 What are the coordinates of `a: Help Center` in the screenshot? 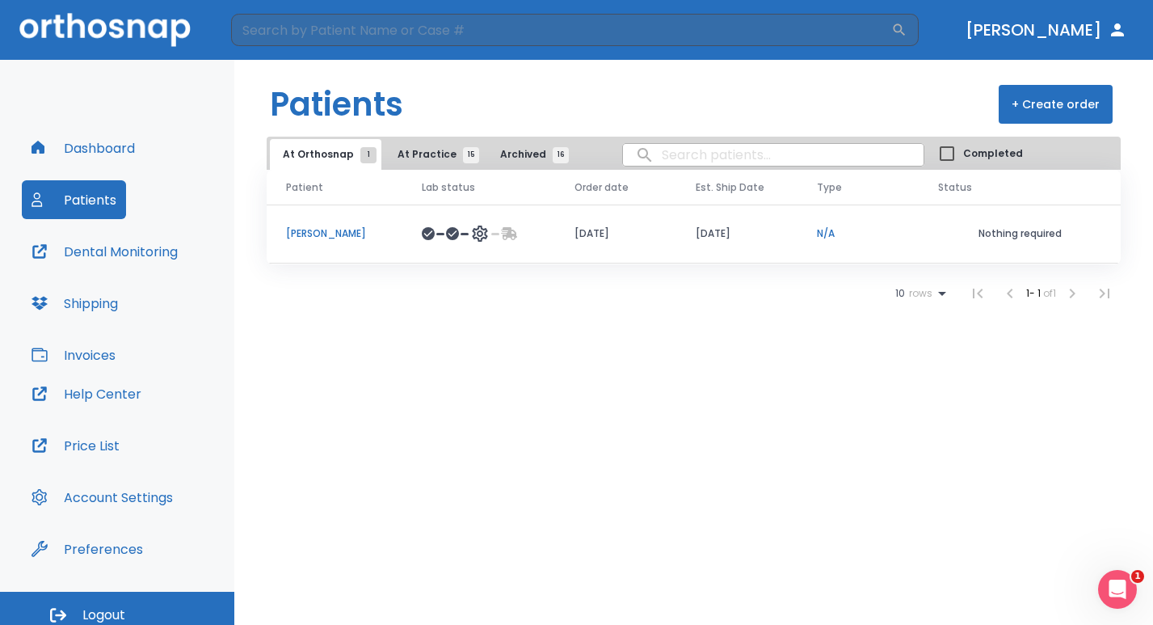 It's located at (86, 393).